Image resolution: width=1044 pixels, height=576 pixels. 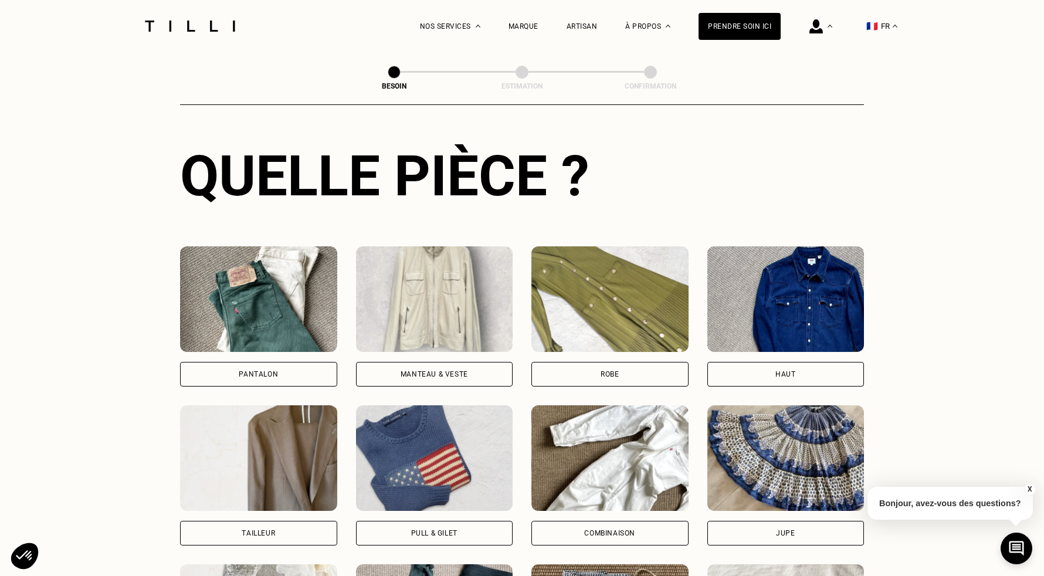 What do you see at coordinates (523, 26) in the screenshot?
I see `div: Marque` at bounding box center [523, 26].